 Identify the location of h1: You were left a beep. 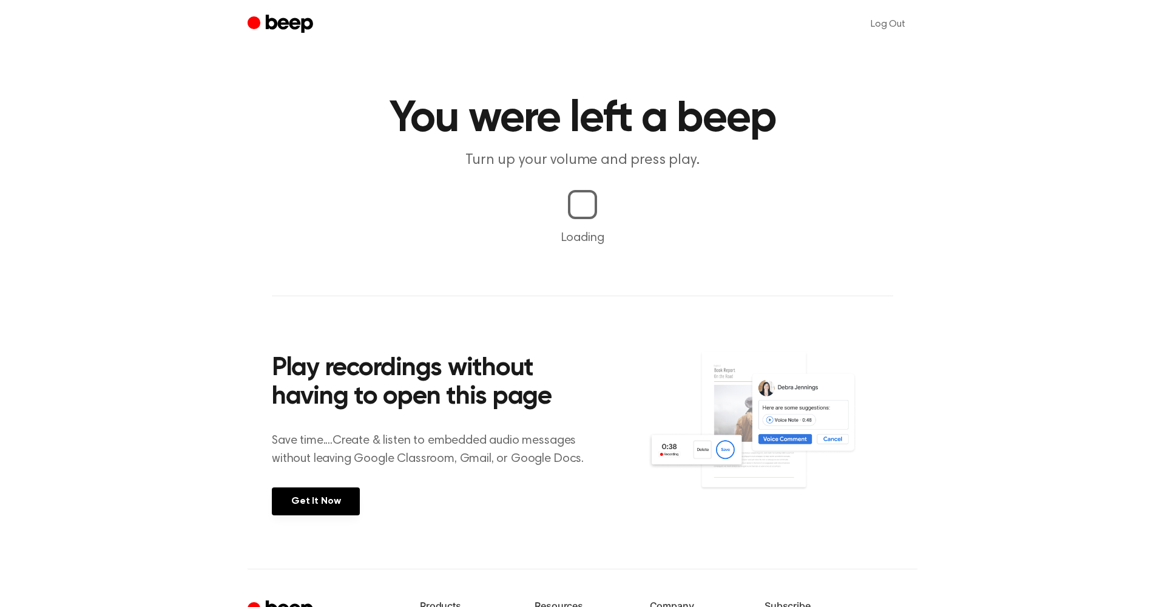
(582, 119).